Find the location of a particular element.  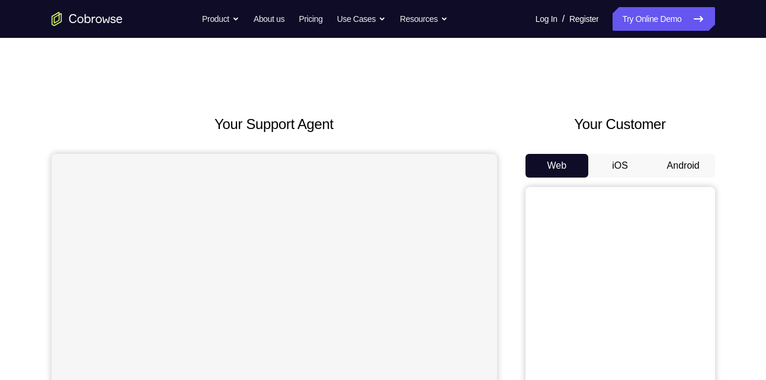

a: About us is located at coordinates (269, 19).